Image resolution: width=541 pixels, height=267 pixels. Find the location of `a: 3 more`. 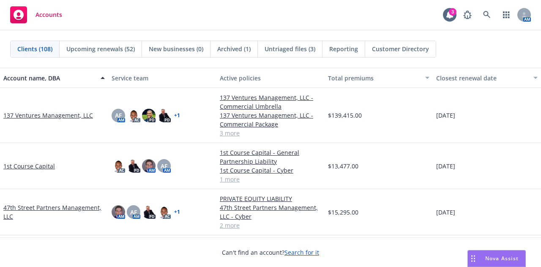

a: 3 more is located at coordinates (271, 133).